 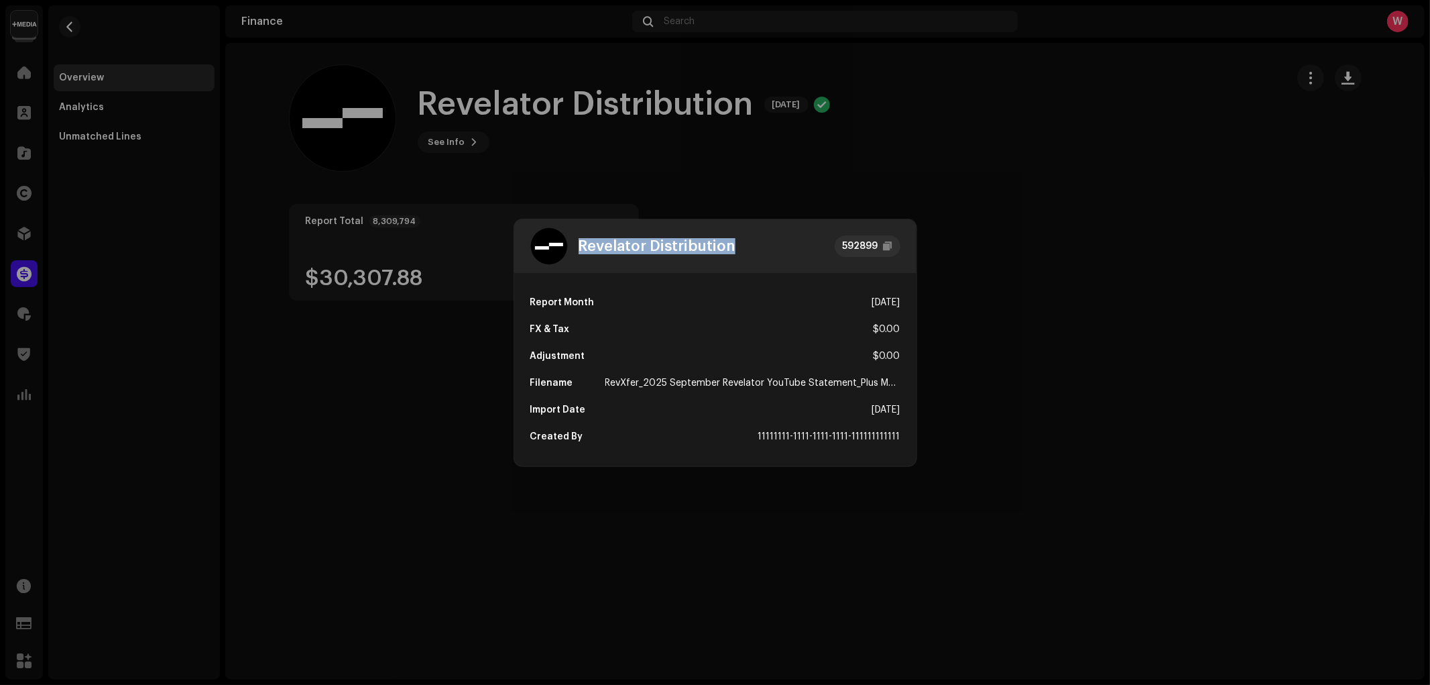 I want to click on div: Adjustment, so click(x=558, y=356).